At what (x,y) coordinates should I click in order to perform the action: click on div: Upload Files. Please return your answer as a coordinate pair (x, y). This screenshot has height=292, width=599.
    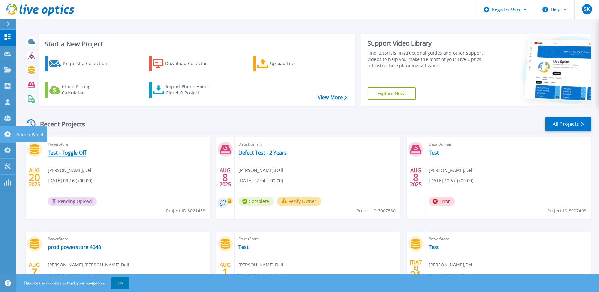
    Looking at the image, I should click on (295, 63).